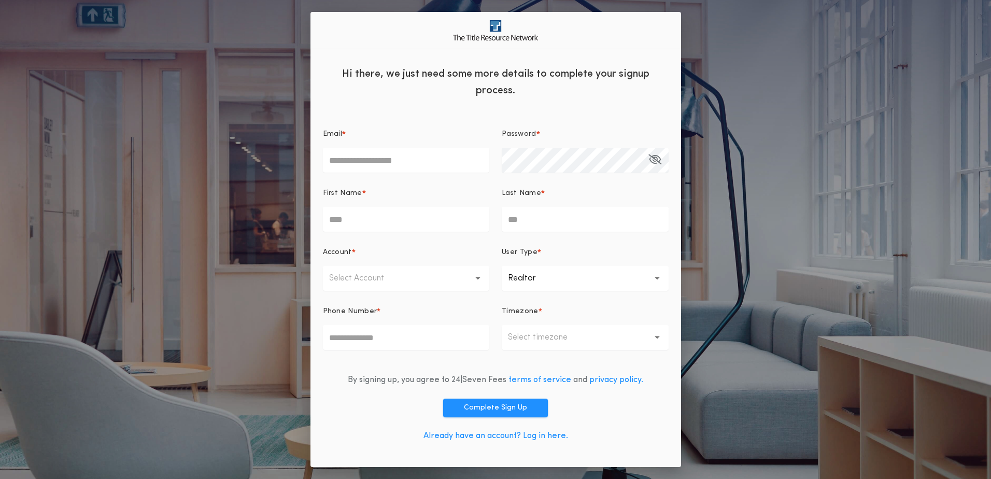  What do you see at coordinates (337, 252) in the screenshot?
I see `p: Account` at bounding box center [337, 252].